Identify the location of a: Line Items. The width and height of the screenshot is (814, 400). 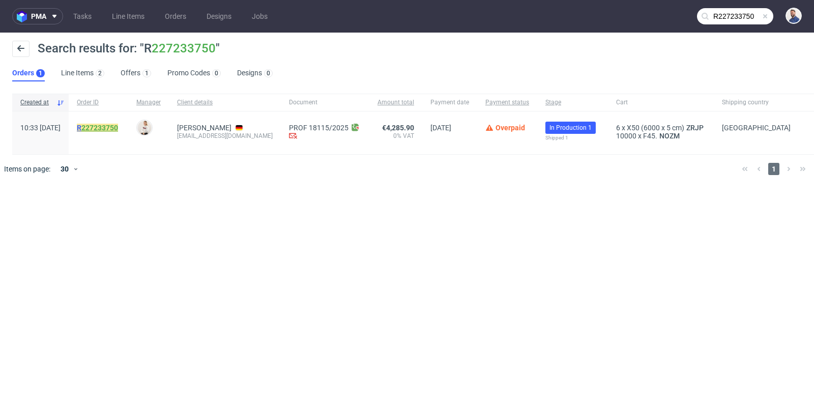
(128, 16).